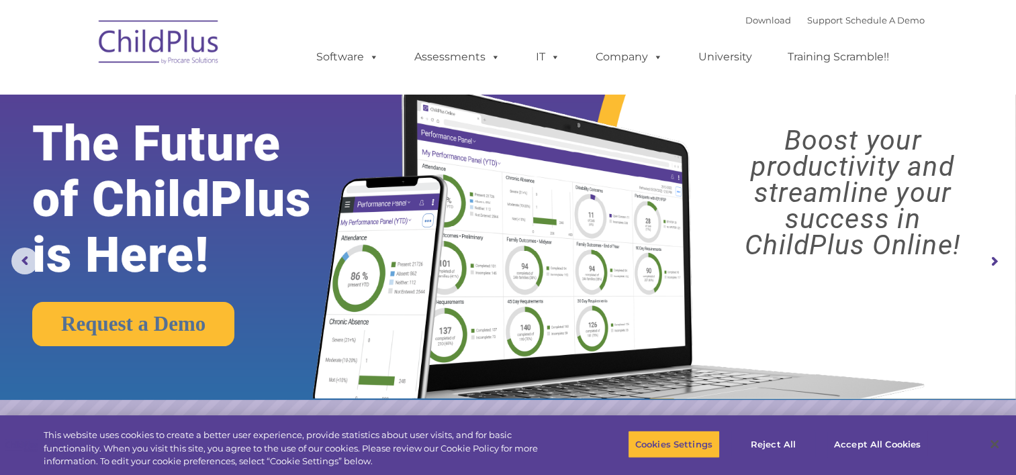  What do you see at coordinates (629, 57) in the screenshot?
I see `a: Company` at bounding box center [629, 57].